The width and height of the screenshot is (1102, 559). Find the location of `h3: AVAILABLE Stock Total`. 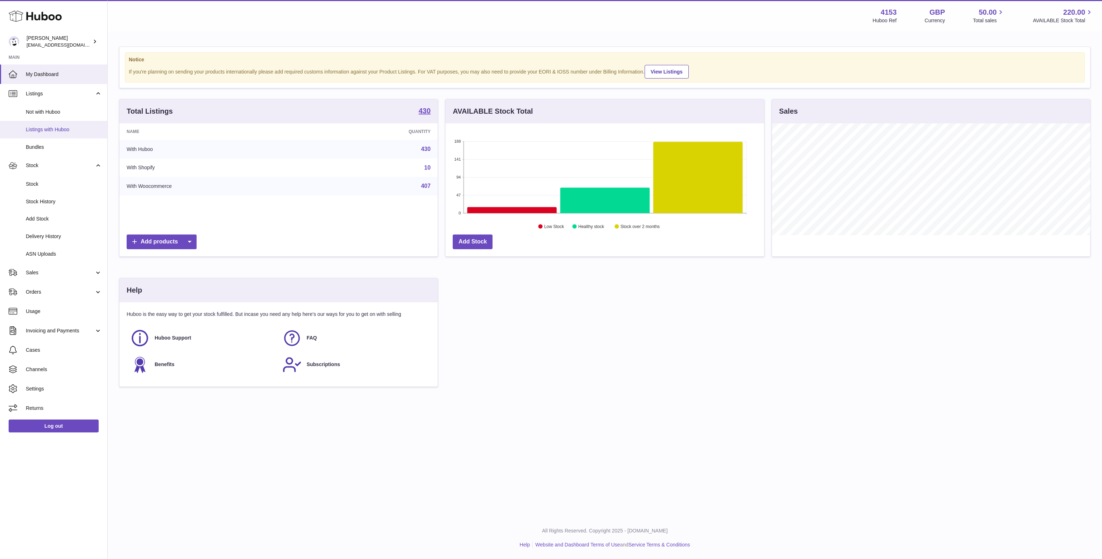

h3: AVAILABLE Stock Total is located at coordinates (492, 111).